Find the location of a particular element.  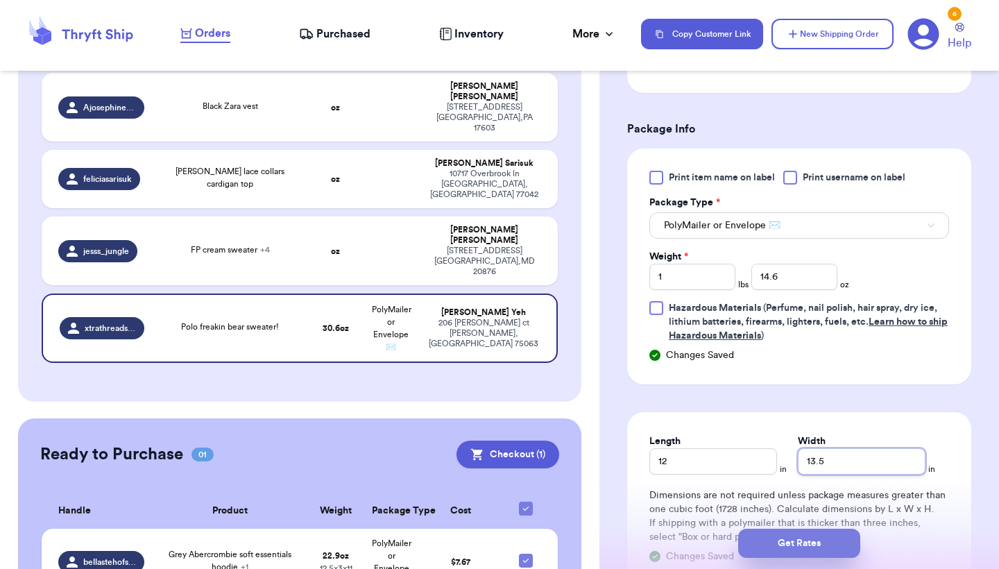

span: jesss_jungle is located at coordinates (106, 251).